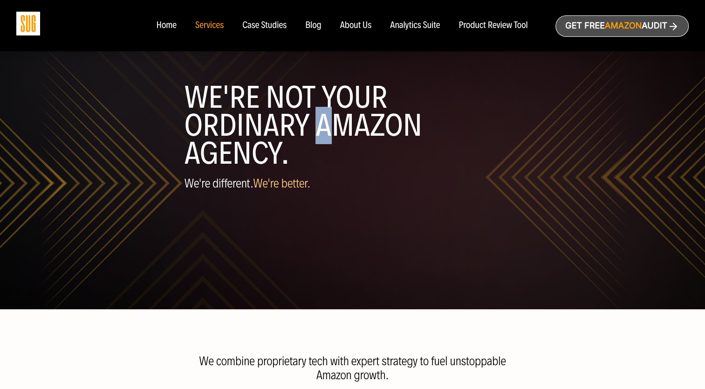 This screenshot has width=705, height=389. What do you see at coordinates (356, 26) in the screenshot?
I see `a: About Us` at bounding box center [356, 26].